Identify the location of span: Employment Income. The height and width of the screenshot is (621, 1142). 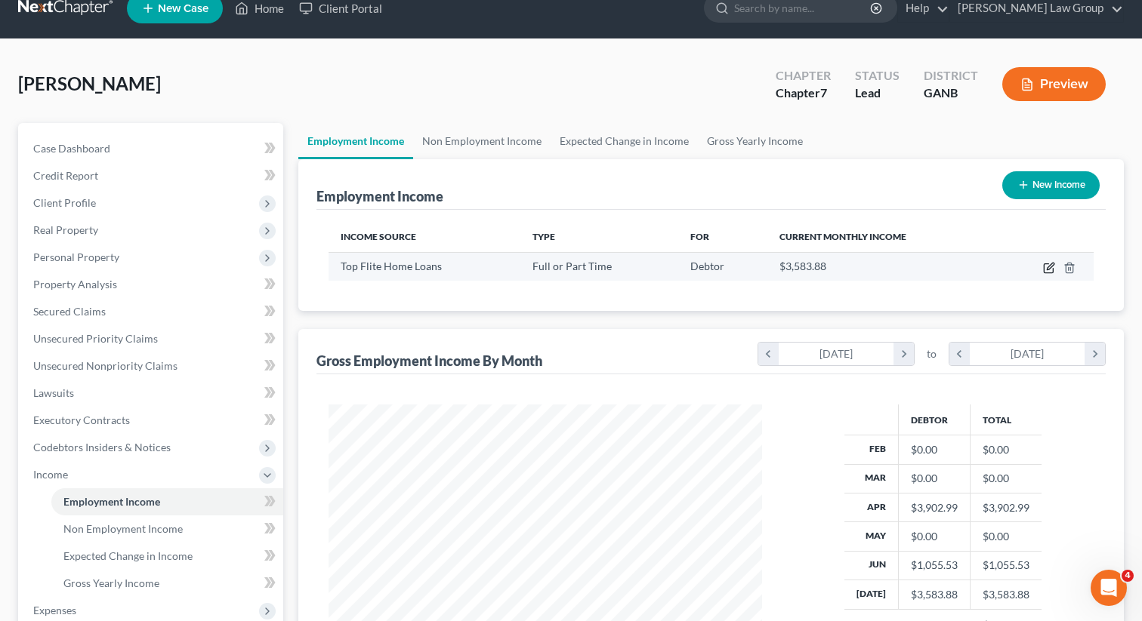
(112, 501).